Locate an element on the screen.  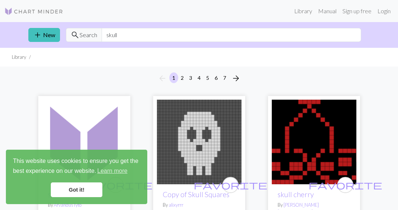
button: 3 is located at coordinates (191, 78).